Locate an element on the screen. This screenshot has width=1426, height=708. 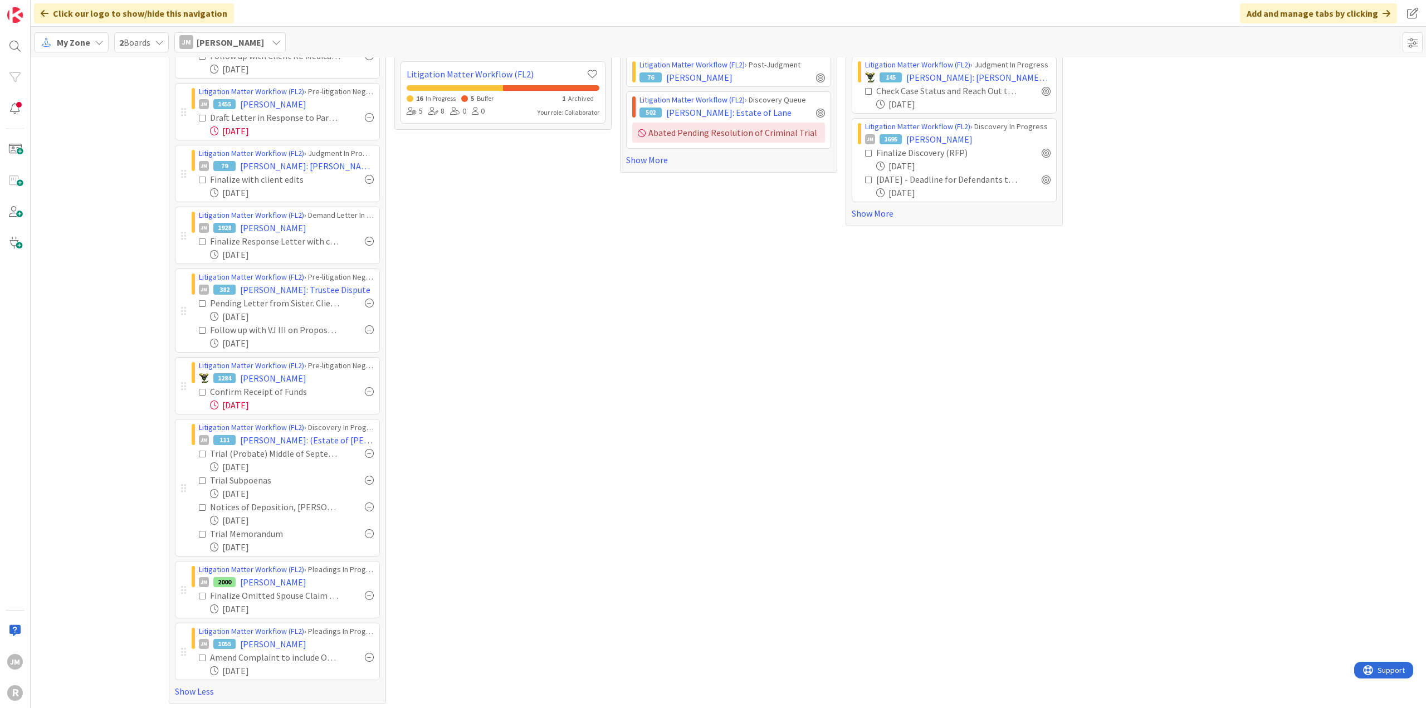
a: Show Less is located at coordinates (277, 691).